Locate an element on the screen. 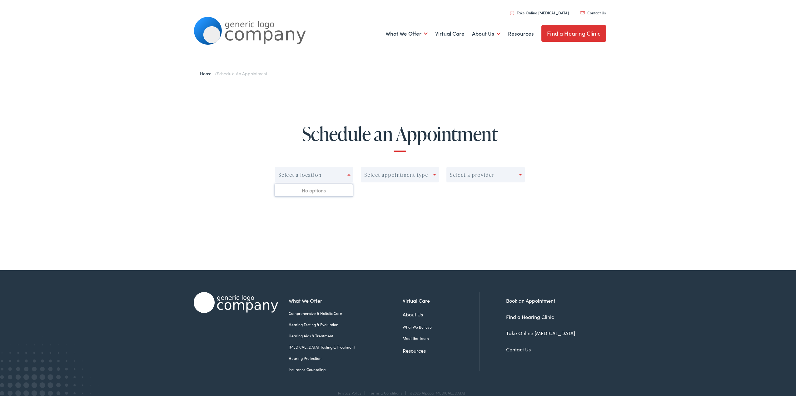 This screenshot has width=796, height=397. h1: Schedule an Appointment is located at coordinates (400, 137).